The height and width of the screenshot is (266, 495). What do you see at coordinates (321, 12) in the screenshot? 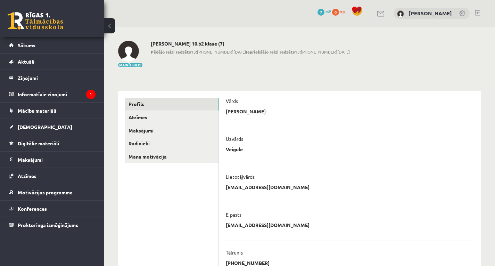
I see `span: 7` at bounding box center [321, 12].